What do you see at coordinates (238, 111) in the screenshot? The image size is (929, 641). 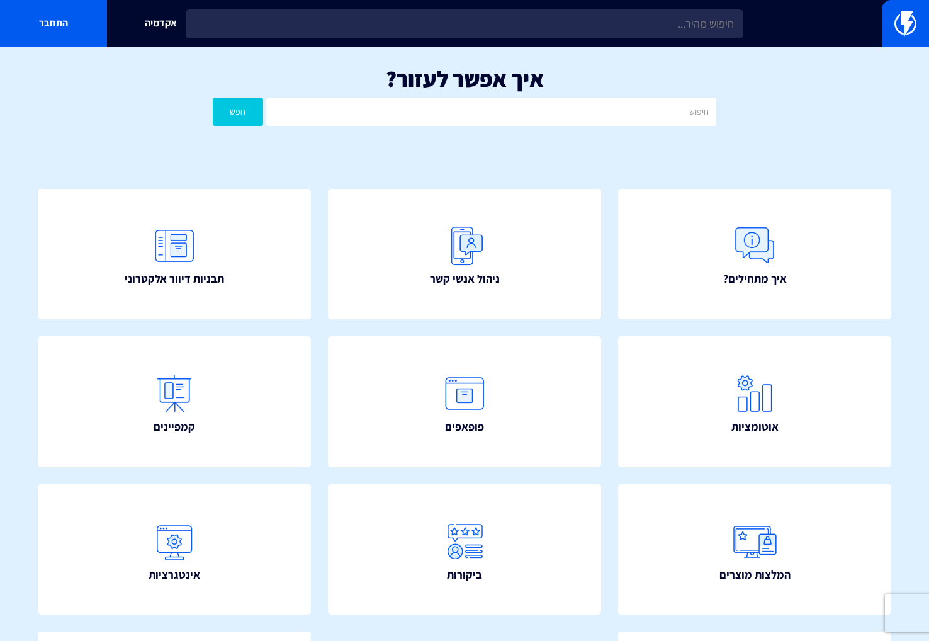 I see `button: חפש` at bounding box center [238, 111].